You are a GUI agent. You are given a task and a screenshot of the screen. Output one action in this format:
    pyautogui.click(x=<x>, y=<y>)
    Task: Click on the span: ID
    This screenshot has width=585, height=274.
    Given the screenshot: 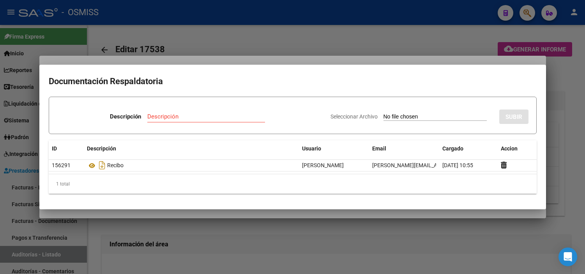 What is the action you would take?
    pyautogui.click(x=54, y=149)
    